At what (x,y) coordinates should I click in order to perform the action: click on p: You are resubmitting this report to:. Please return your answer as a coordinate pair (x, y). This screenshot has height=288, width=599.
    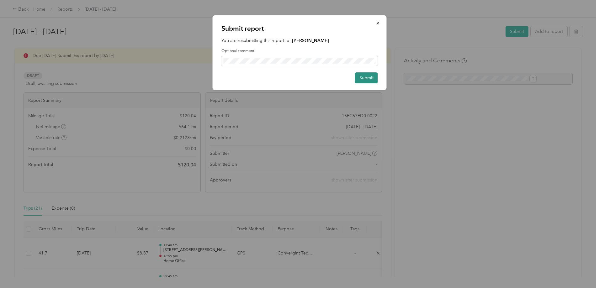
    Looking at the image, I should click on (300, 40).